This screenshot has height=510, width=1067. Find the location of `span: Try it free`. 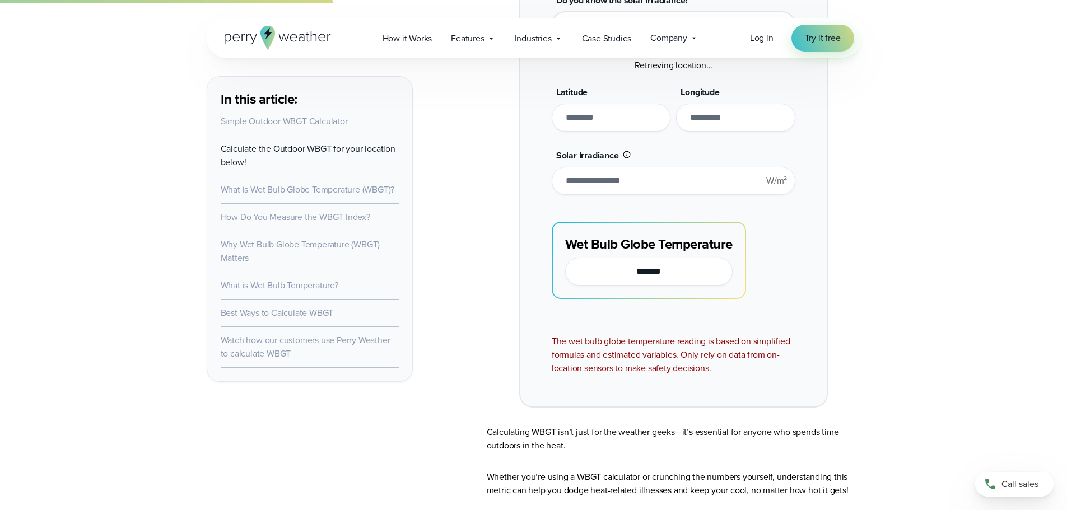

span: Try it free is located at coordinates (823, 38).